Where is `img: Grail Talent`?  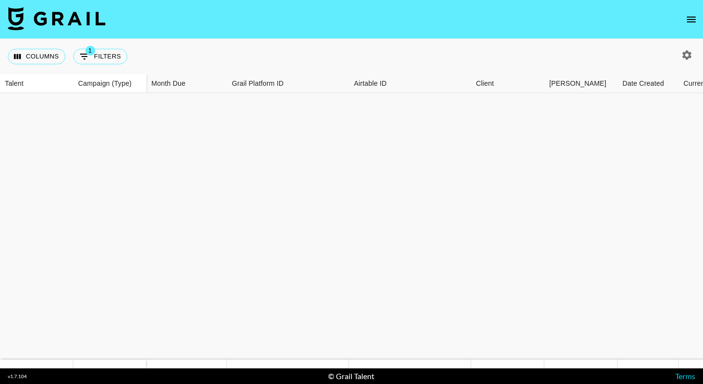 img: Grail Talent is located at coordinates (57, 19).